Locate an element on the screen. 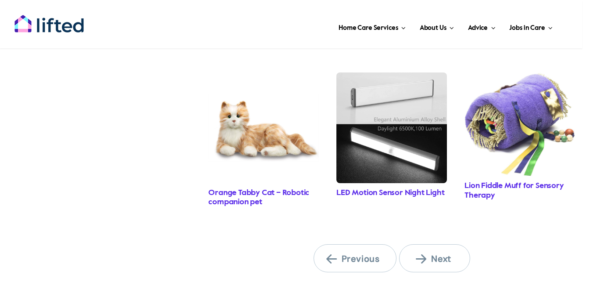 This screenshot has width=589, height=282. span: Advice is located at coordinates (478, 28).